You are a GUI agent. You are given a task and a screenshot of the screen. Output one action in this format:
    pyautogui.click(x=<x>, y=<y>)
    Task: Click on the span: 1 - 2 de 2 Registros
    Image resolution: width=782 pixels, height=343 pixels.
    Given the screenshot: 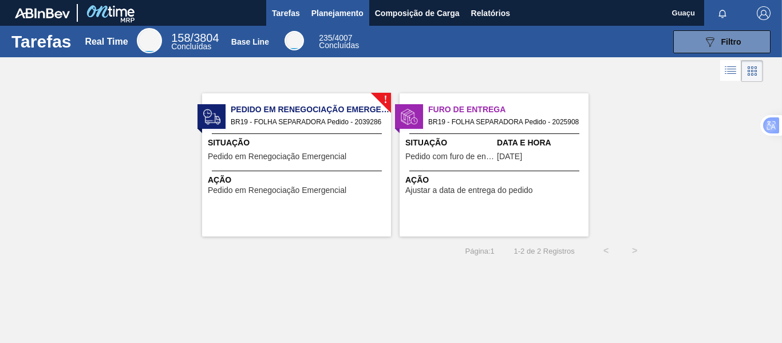 What is the action you would take?
    pyautogui.click(x=543, y=251)
    